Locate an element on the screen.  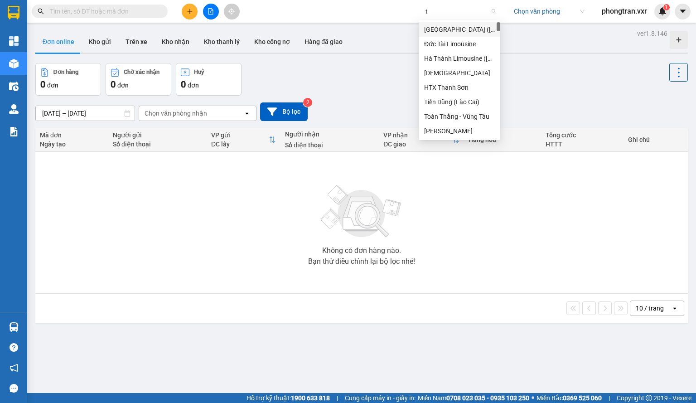
span: plus is located at coordinates (190, 11).